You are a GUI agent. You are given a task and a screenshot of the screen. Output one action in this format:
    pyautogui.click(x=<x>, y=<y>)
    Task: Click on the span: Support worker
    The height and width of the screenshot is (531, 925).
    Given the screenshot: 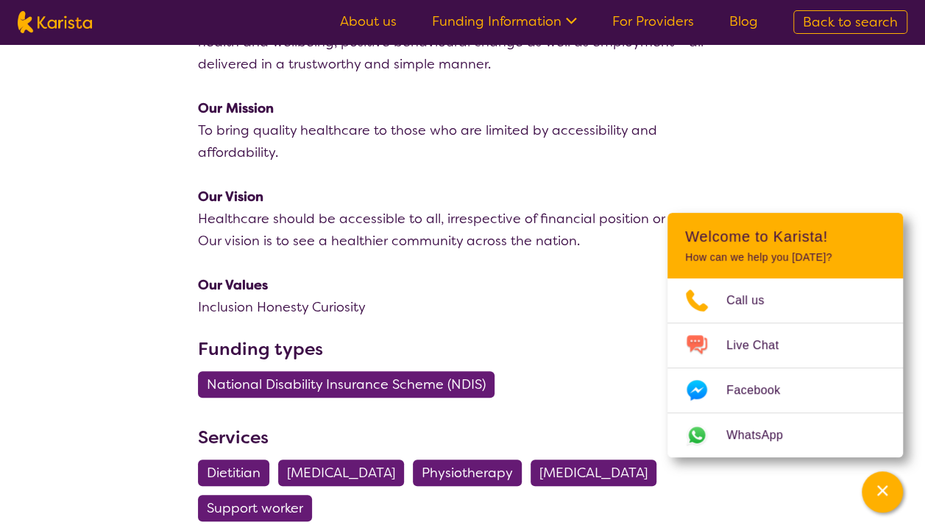 What is the action you would take?
    pyautogui.click(x=255, y=508)
    